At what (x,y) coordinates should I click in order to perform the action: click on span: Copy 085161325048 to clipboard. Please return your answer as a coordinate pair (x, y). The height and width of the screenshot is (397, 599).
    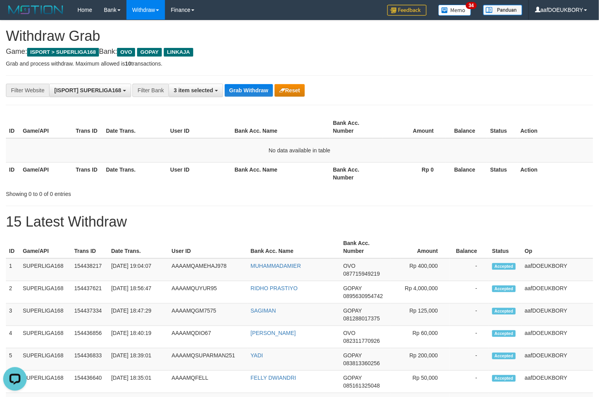
    Looking at the image, I should click on (361, 385).